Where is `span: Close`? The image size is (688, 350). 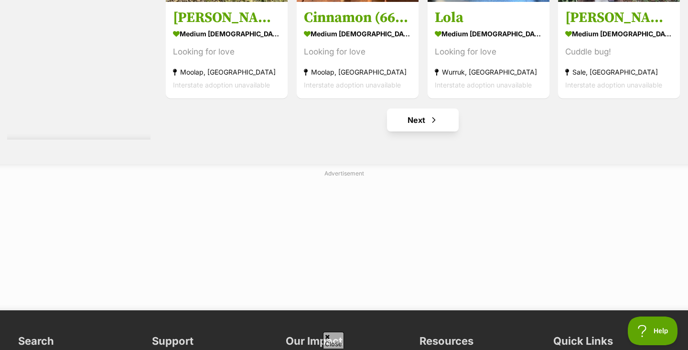 span: Close is located at coordinates (334, 340).